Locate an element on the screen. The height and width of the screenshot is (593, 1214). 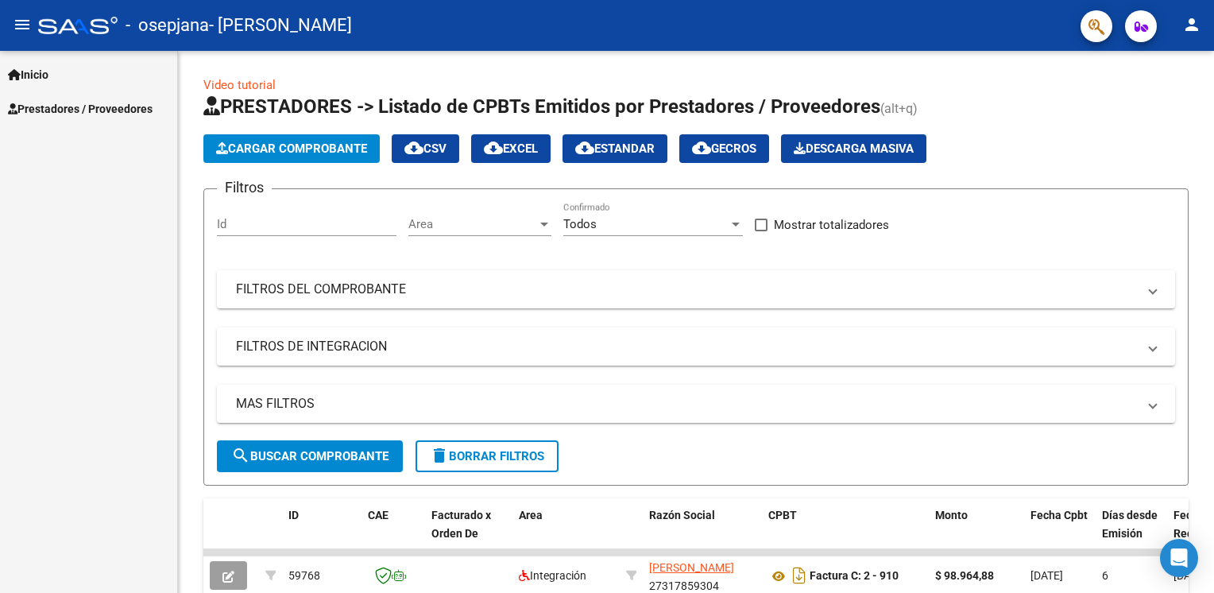
span: Estandar is located at coordinates (615, 149).